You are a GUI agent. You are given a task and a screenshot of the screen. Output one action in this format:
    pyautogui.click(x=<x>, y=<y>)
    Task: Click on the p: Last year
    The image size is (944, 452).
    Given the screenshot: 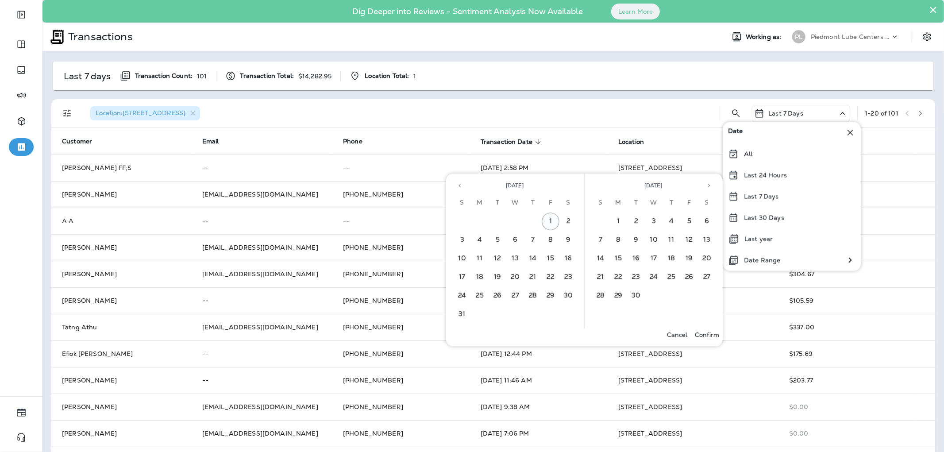 What is the action you would take?
    pyautogui.click(x=759, y=239)
    